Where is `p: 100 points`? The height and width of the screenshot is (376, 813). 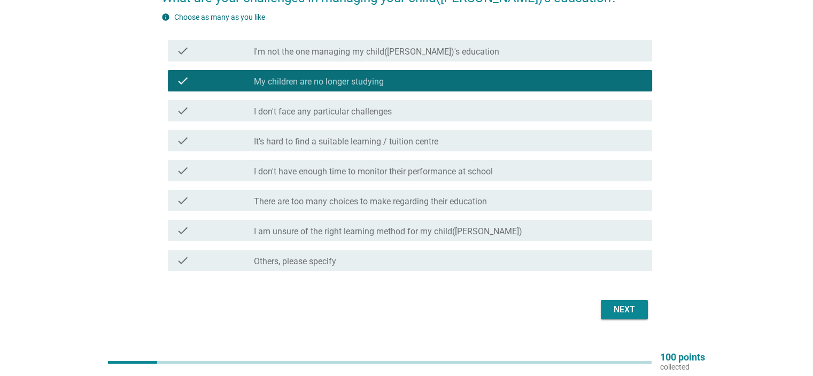 p: 100 points is located at coordinates (683, 357).